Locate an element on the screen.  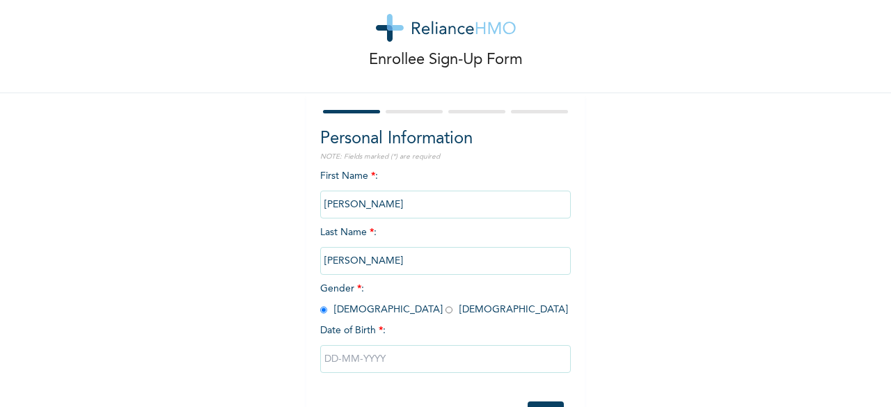
span: Last Name : is located at coordinates (445, 246).